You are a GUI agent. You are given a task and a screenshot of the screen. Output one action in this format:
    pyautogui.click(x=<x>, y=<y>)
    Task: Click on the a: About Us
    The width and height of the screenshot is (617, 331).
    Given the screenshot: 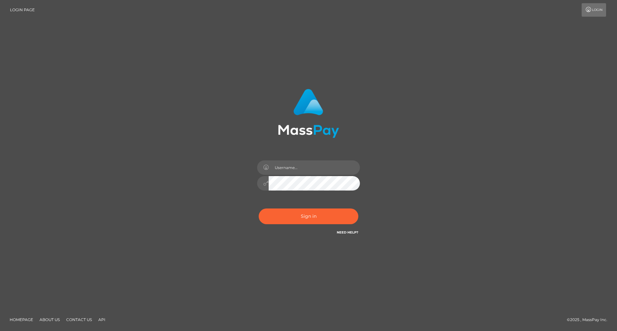 What is the action you would take?
    pyautogui.click(x=49, y=320)
    